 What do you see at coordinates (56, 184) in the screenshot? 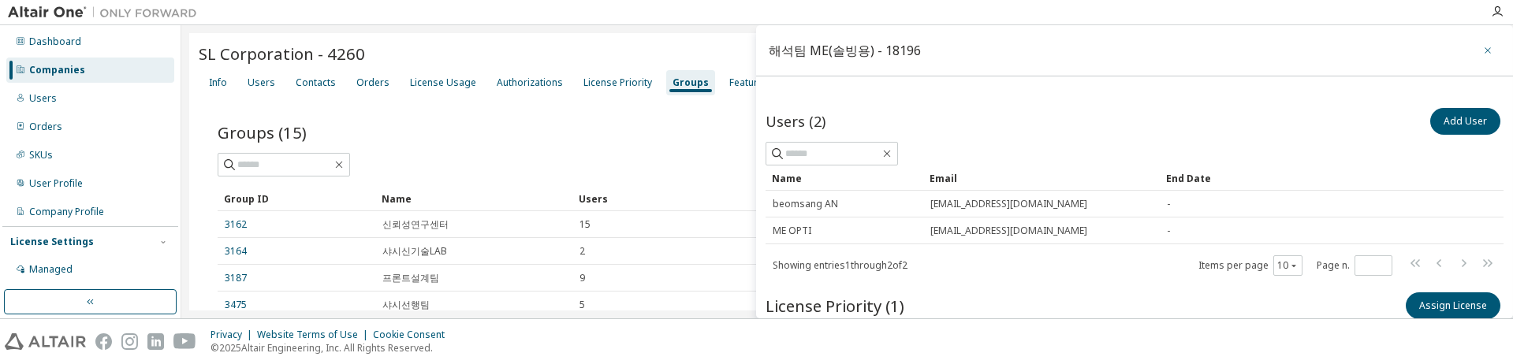
I see `div: User Profile` at bounding box center [56, 184].